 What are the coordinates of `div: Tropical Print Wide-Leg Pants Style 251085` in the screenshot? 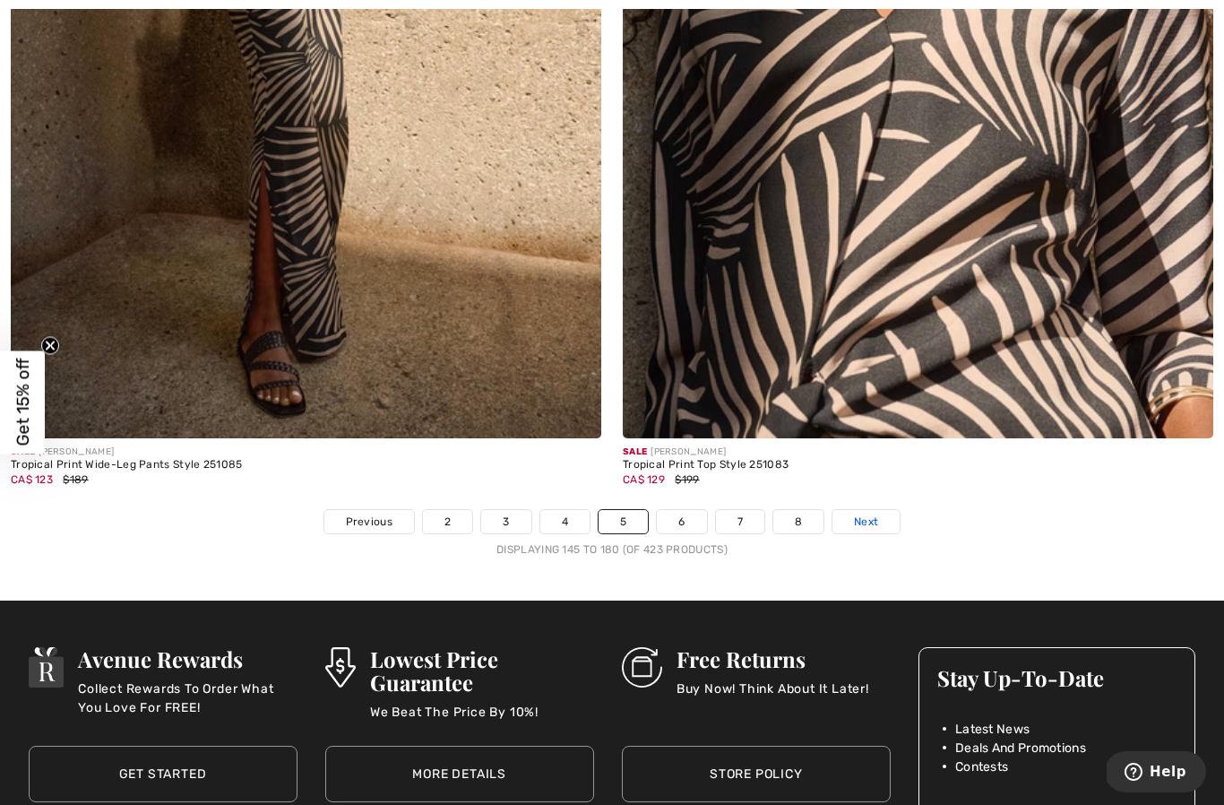 It's located at (126, 465).